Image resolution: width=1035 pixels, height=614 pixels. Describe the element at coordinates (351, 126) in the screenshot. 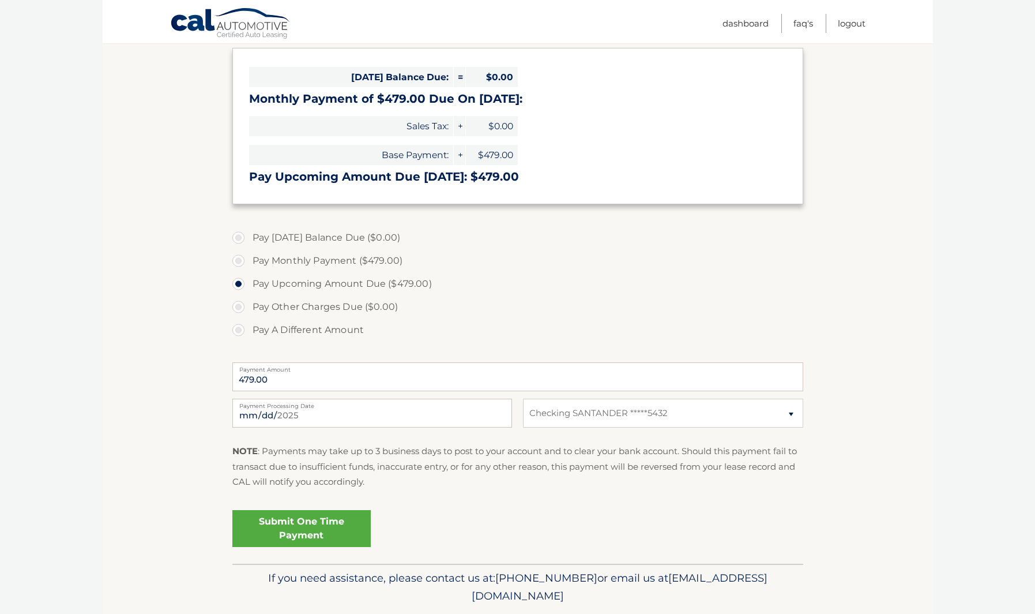

I see `span: Sales Tax:` at that location.